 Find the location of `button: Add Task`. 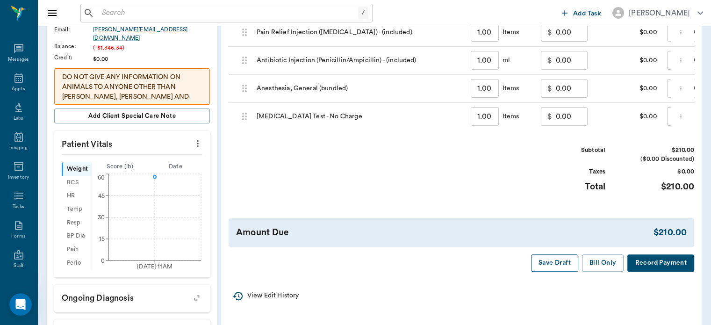

button: Add Task is located at coordinates (582, 13).